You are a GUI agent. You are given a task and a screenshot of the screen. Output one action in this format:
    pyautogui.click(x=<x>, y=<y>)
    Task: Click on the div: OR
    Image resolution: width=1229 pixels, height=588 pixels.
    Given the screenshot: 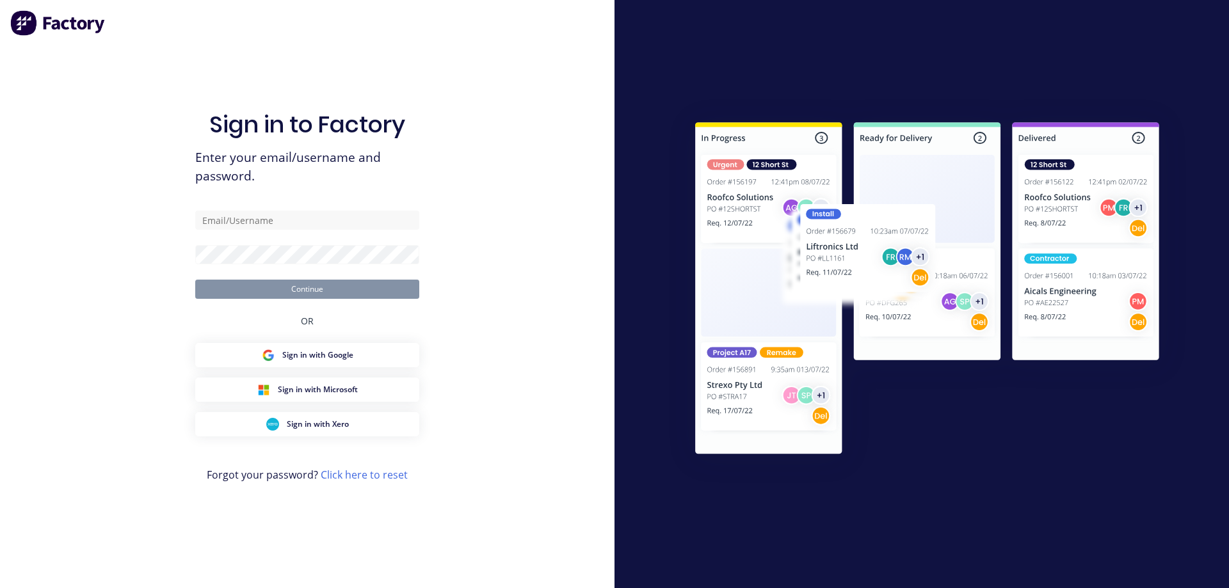 What is the action you would take?
    pyautogui.click(x=307, y=321)
    